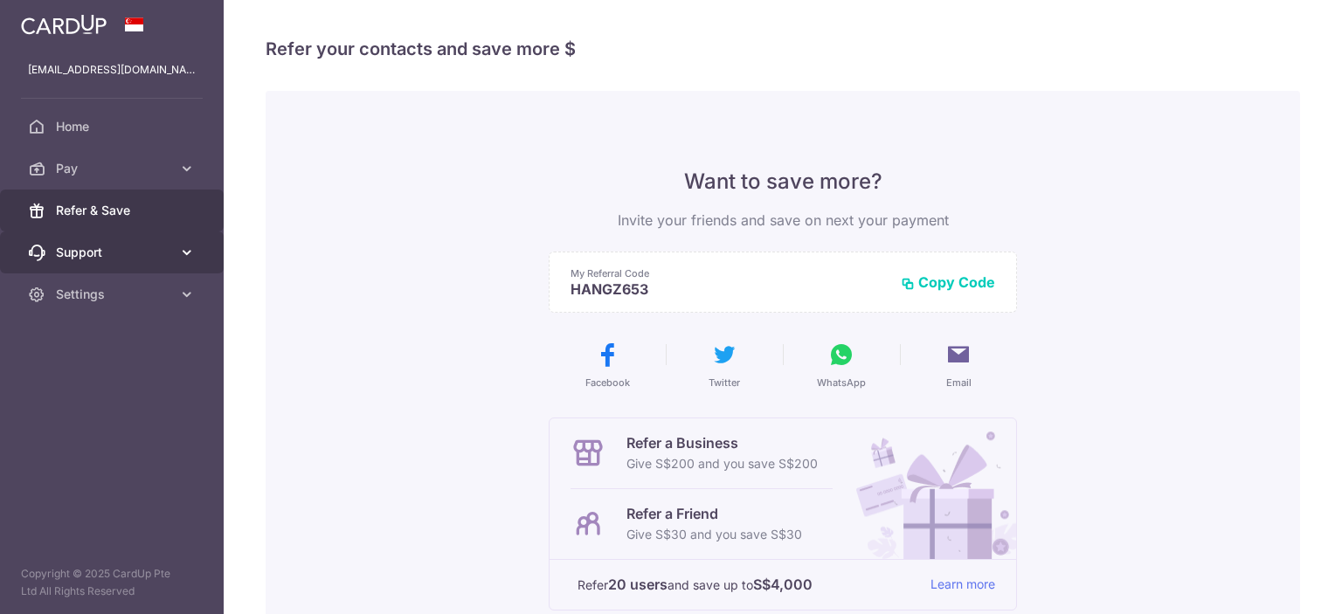  I want to click on a: Learn more, so click(963, 585).